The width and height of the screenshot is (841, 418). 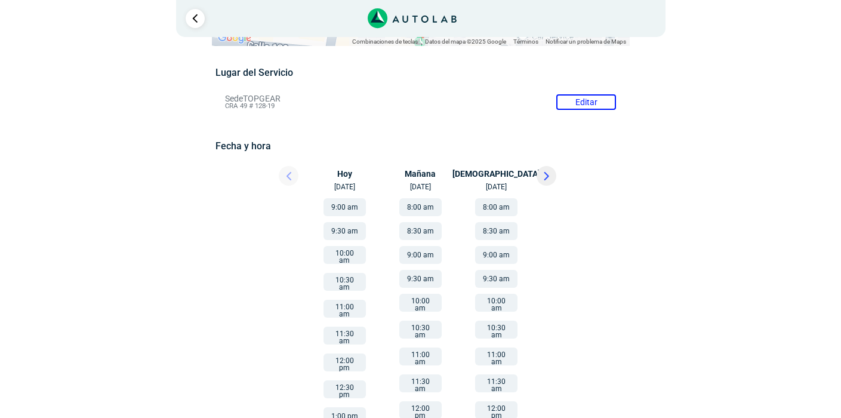 I want to click on a: Términos (se abre en una nueva pestaña), so click(x=526, y=41).